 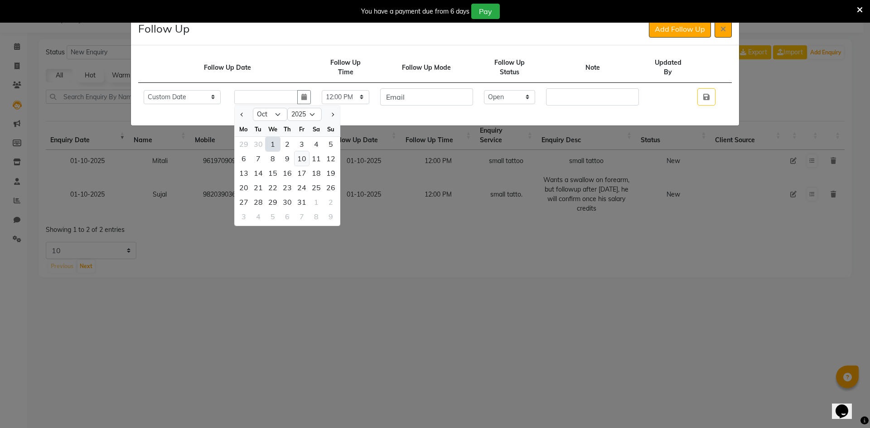 What do you see at coordinates (316, 188) in the screenshot?
I see `div: 25` at bounding box center [316, 188].